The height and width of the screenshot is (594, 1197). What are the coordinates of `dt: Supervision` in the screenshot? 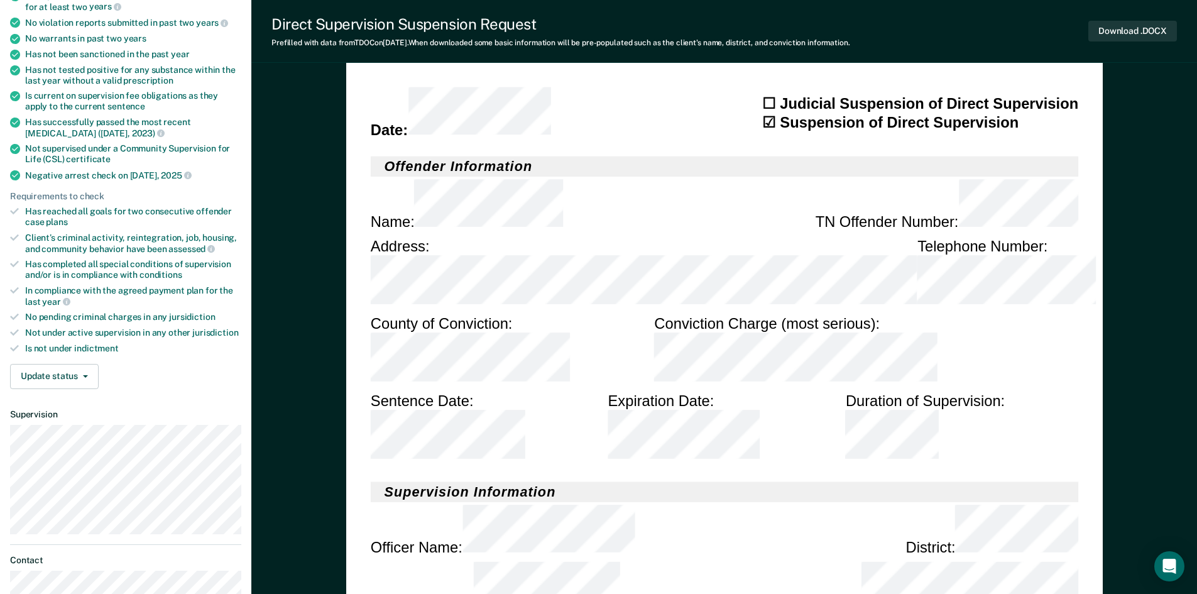 It's located at (126, 414).